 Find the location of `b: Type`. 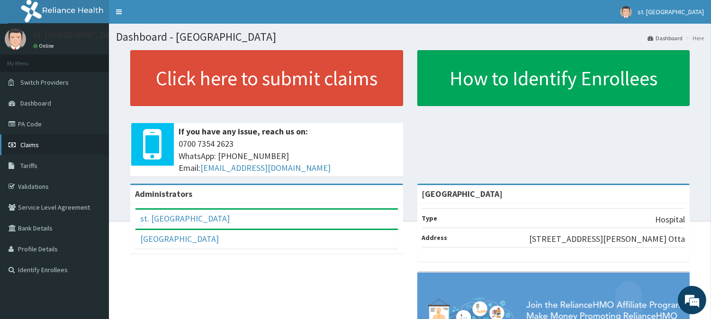

b: Type is located at coordinates (430, 219).